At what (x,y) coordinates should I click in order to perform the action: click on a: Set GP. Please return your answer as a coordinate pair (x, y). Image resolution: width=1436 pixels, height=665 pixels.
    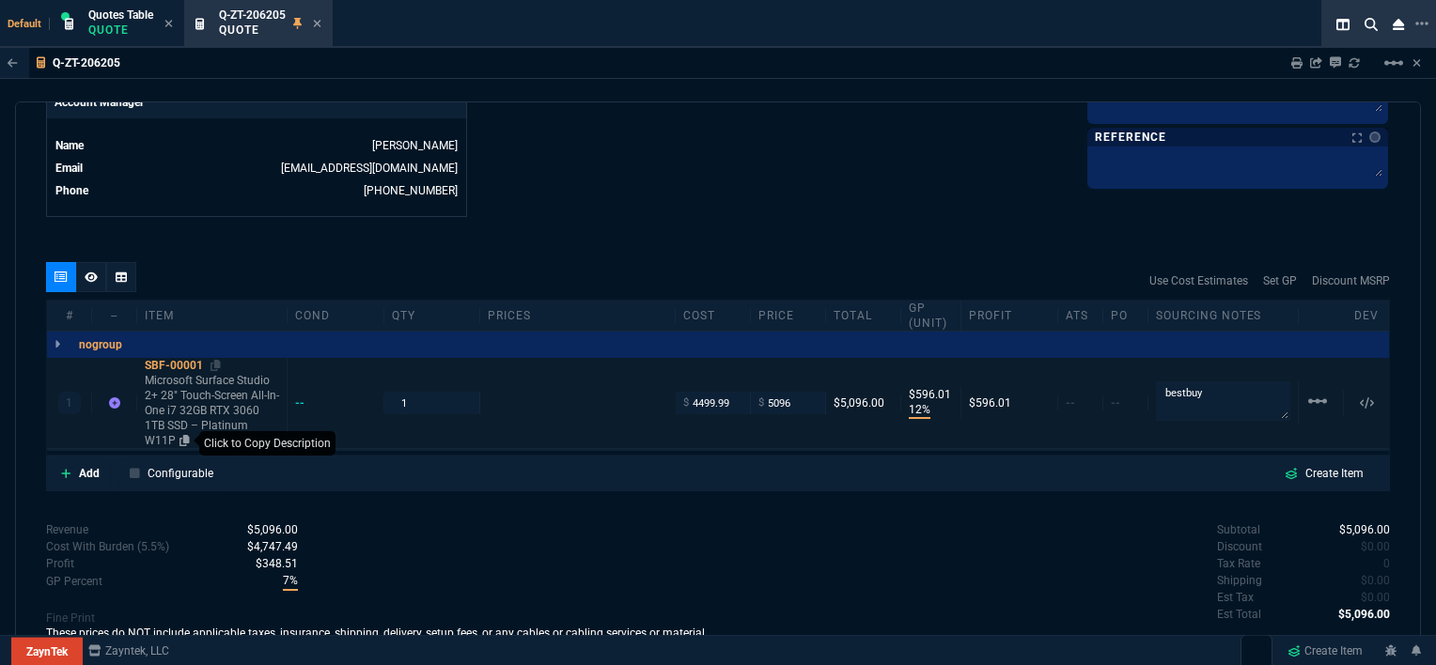
    Looking at the image, I should click on (1280, 281).